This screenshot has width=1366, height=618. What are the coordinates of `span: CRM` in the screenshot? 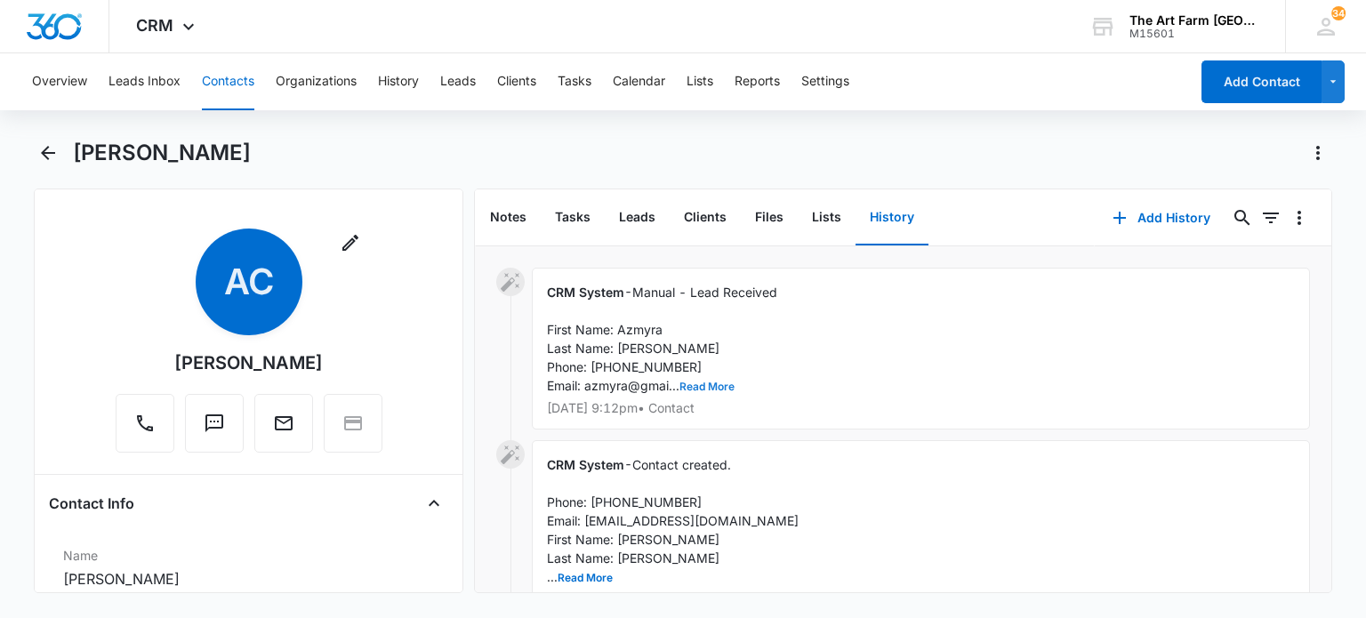 It's located at (155, 25).